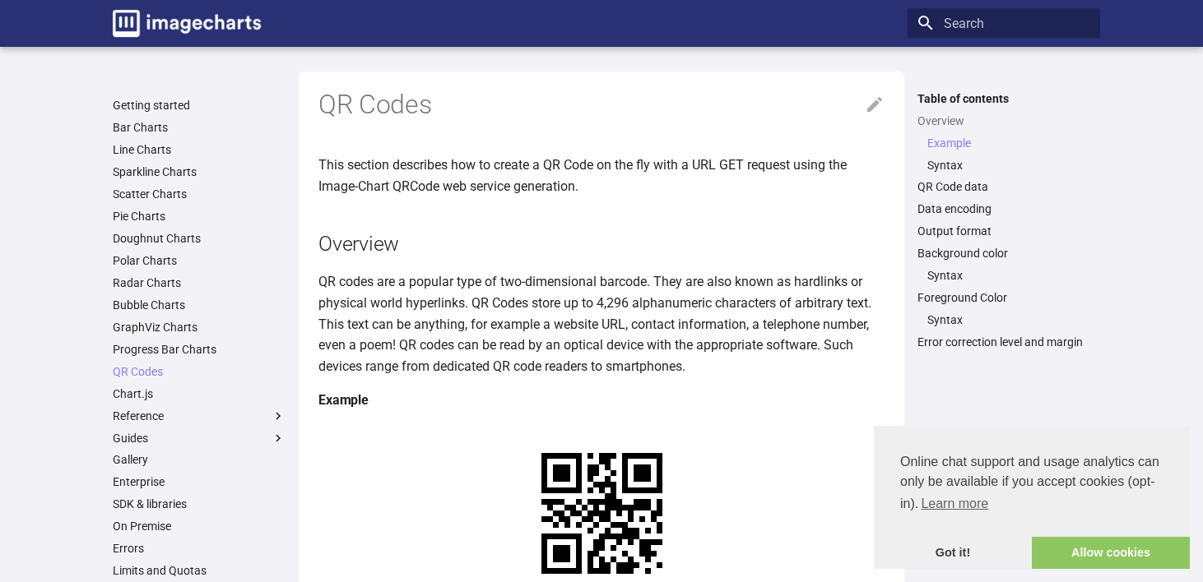 This screenshot has width=1203, height=582. What do you see at coordinates (199, 128) in the screenshot?
I see `a: Bar Charts` at bounding box center [199, 128].